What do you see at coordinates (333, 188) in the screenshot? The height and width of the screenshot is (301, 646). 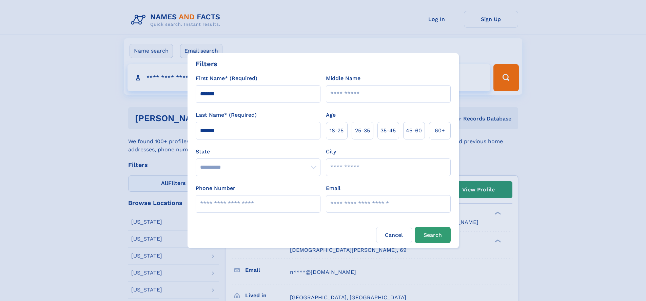 I see `label: Email` at bounding box center [333, 188].